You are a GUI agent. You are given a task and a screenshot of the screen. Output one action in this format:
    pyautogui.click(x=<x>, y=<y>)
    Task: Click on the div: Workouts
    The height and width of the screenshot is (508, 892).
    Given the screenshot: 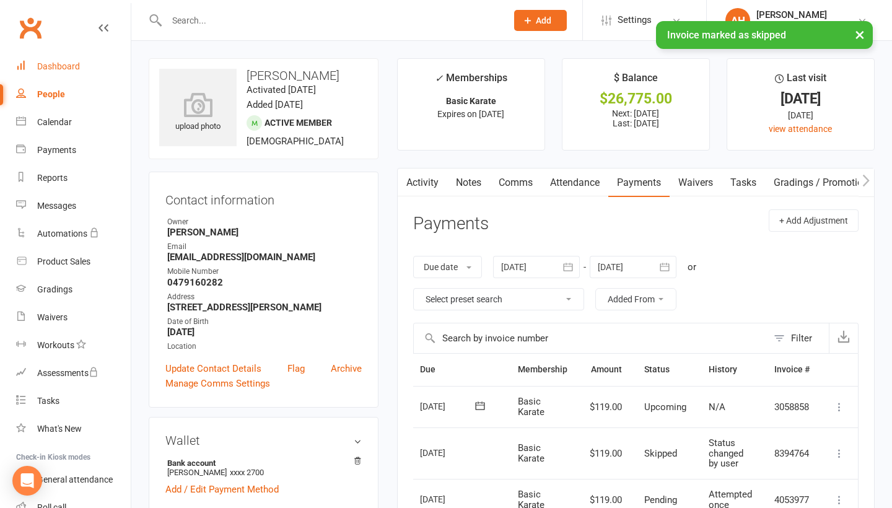 What is the action you would take?
    pyautogui.click(x=56, y=345)
    